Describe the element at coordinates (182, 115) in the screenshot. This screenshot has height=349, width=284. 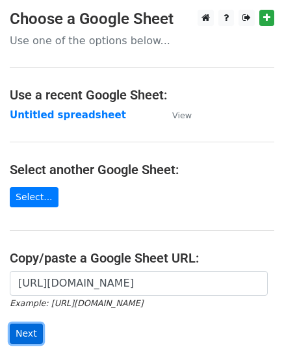
I see `small: View` at that location.